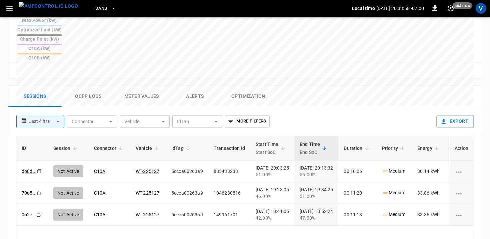 This screenshot has height=239, width=490. What do you see at coordinates (229, 148) in the screenshot?
I see `th: Transaction Id` at bounding box center [229, 148].